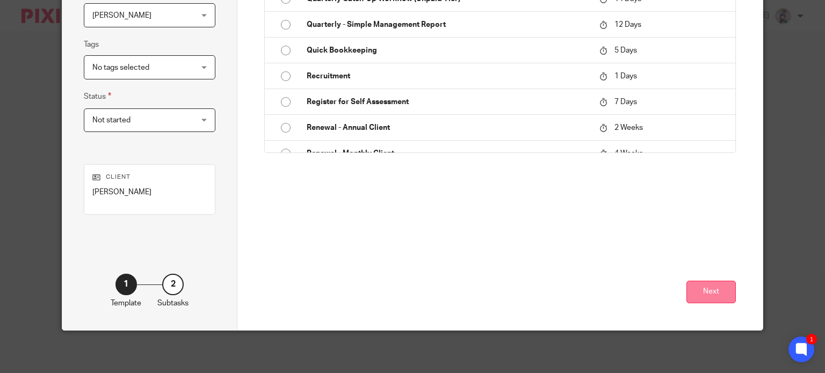  I want to click on p: Renewal - Annual Client, so click(448, 128).